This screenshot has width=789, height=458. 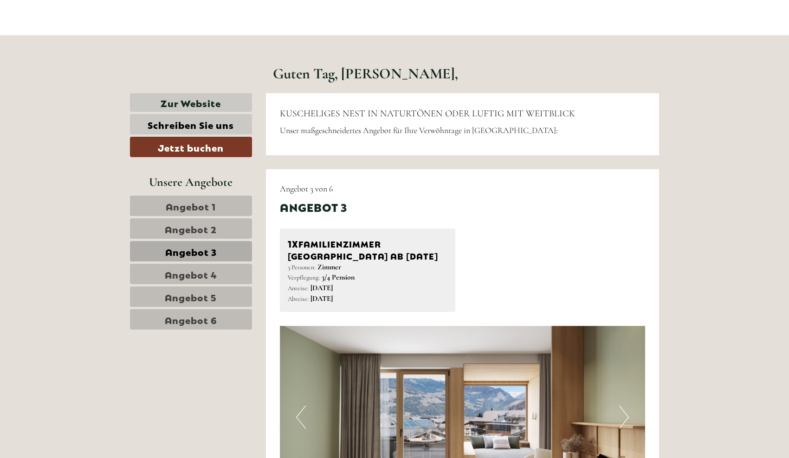 I want to click on small: Verpflegung:, so click(x=303, y=277).